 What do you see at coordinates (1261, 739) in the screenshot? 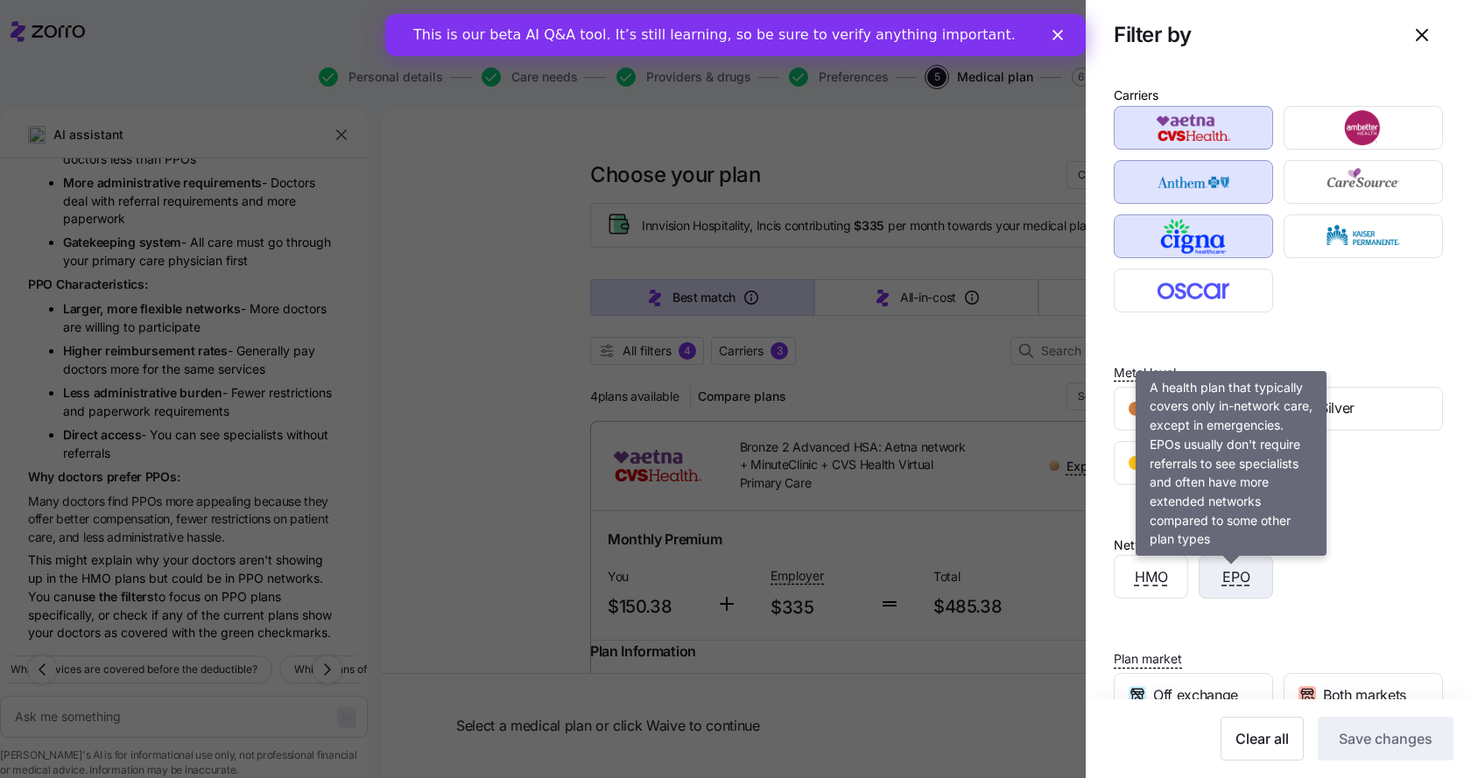
I see `span: Clear all` at bounding box center [1261, 739].